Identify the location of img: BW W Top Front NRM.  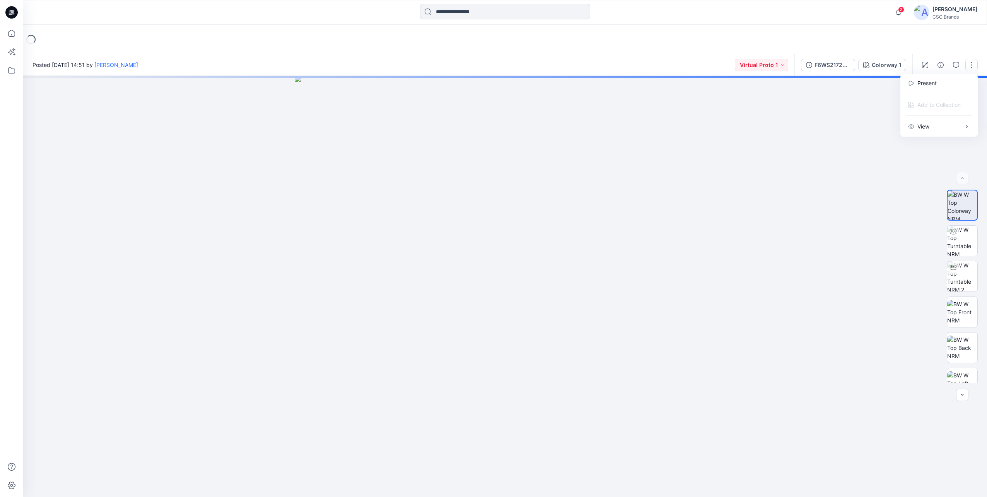
(963, 312).